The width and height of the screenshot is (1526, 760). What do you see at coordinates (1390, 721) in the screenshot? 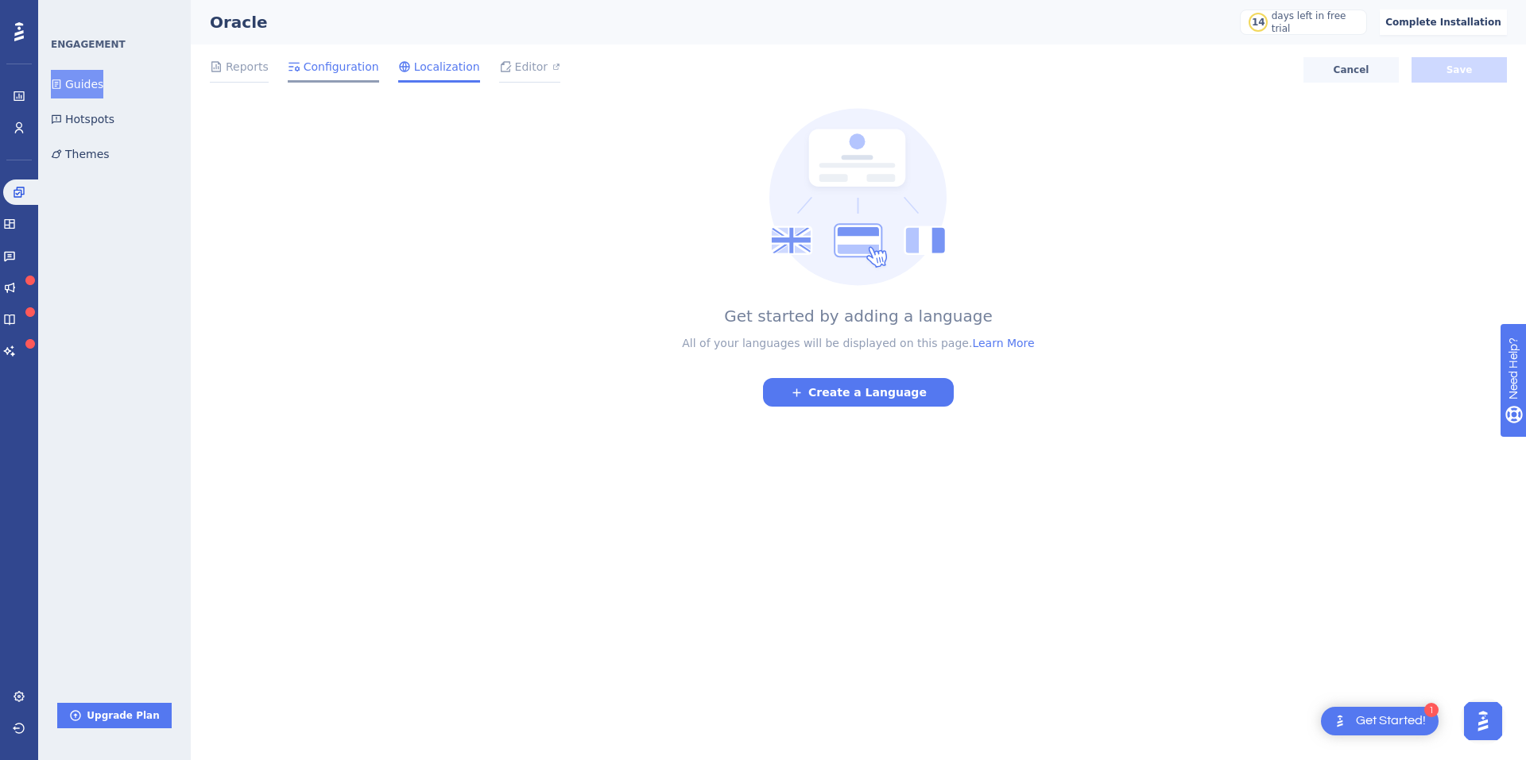
I see `div: Get Started!` at bounding box center [1390, 721].